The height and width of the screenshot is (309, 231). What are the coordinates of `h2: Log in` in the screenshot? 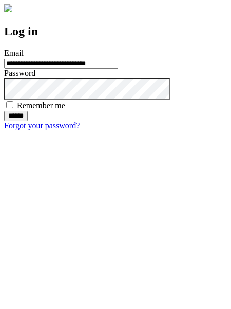 It's located at (115, 31).